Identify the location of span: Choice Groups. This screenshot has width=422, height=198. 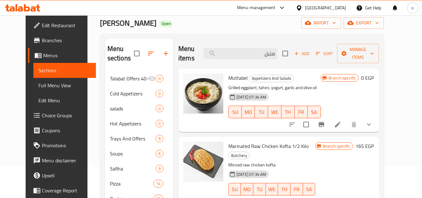
(67, 115).